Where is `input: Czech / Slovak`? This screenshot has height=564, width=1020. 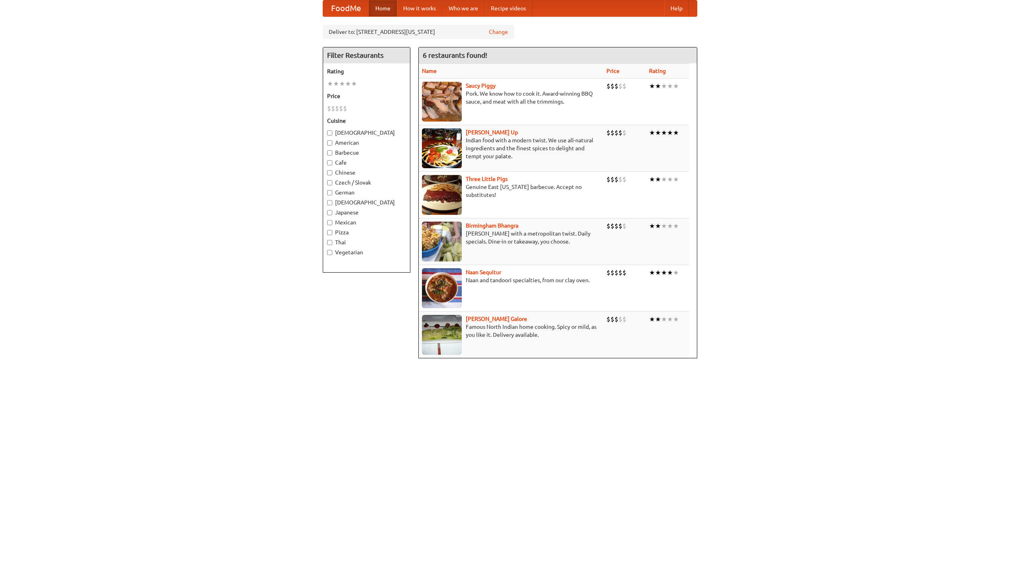
input: Czech / Slovak is located at coordinates (329, 182).